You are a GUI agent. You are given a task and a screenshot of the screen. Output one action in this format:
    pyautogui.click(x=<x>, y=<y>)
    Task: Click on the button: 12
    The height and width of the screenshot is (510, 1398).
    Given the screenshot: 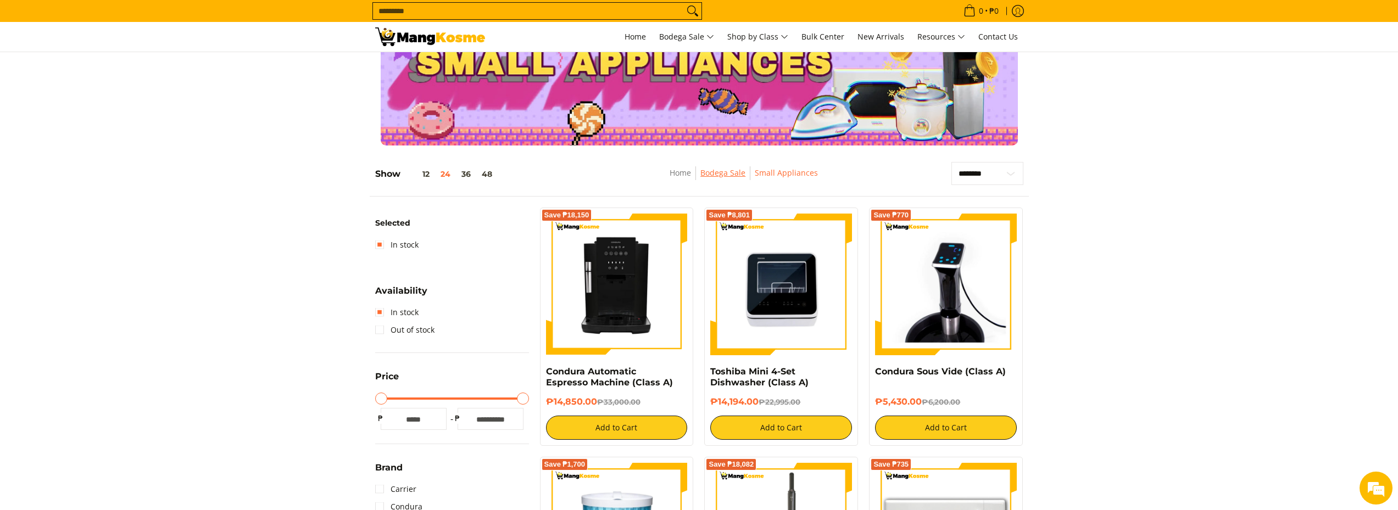 What is the action you would take?
    pyautogui.click(x=417, y=174)
    